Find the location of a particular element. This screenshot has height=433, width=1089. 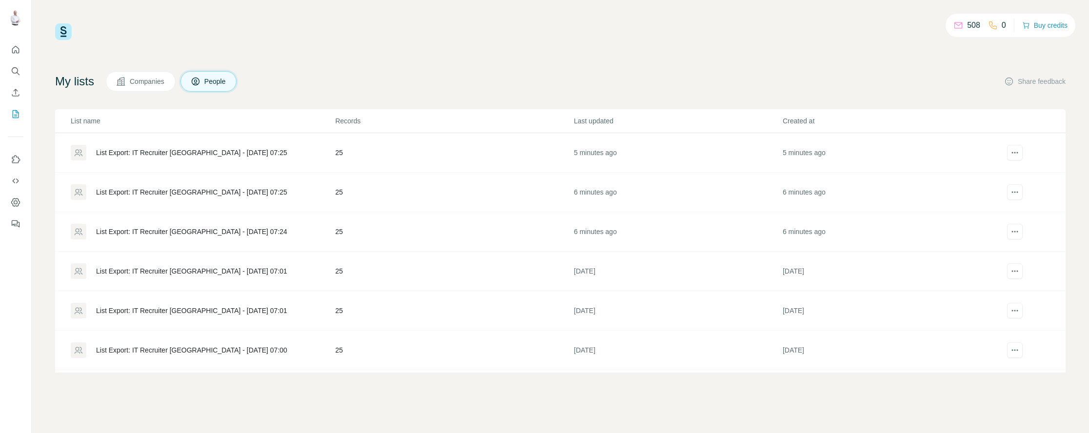

button: Quick start is located at coordinates (16, 50).